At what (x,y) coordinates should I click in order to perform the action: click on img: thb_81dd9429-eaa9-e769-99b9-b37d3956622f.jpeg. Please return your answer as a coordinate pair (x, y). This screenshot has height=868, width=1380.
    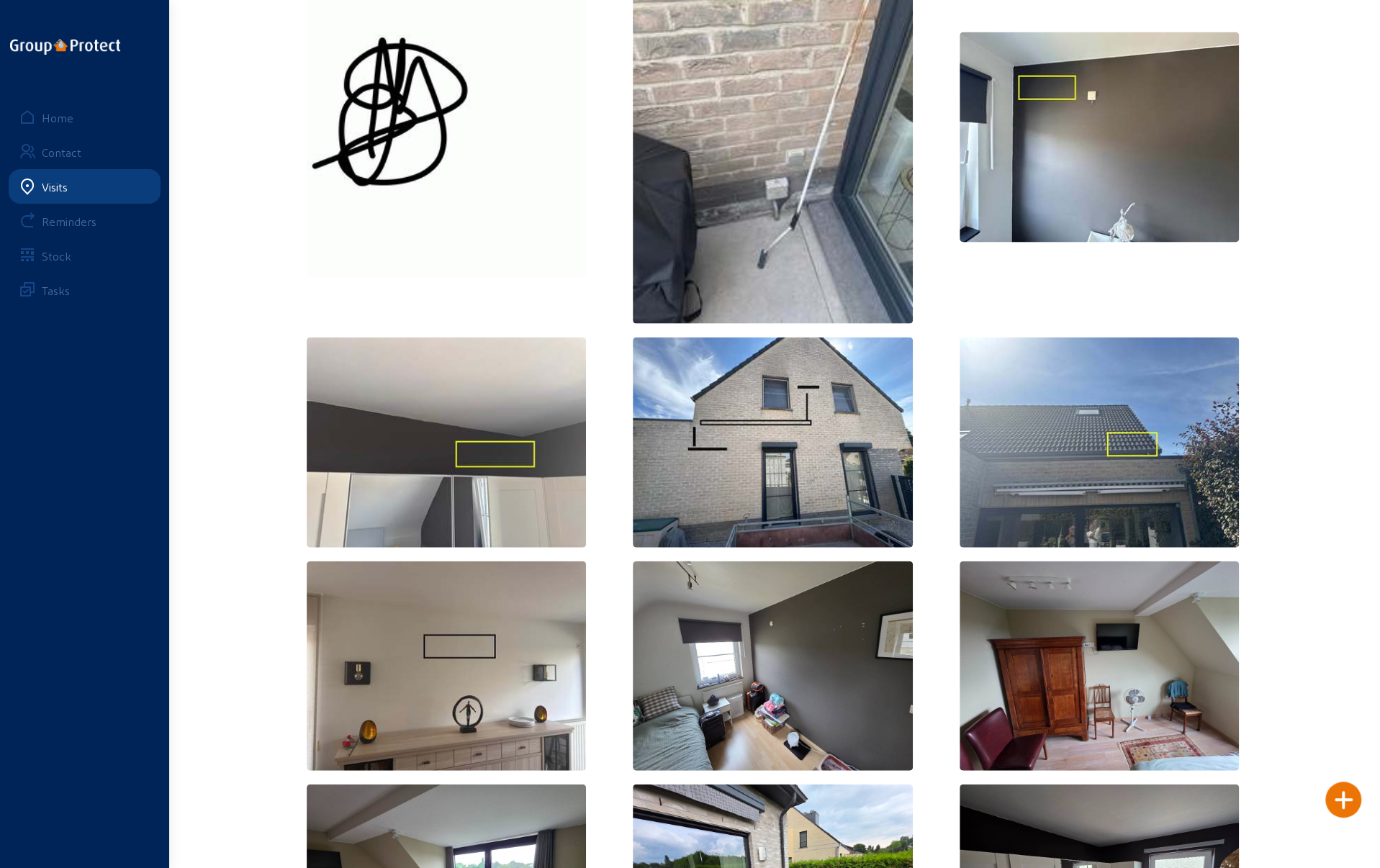
    Looking at the image, I should click on (772, 442).